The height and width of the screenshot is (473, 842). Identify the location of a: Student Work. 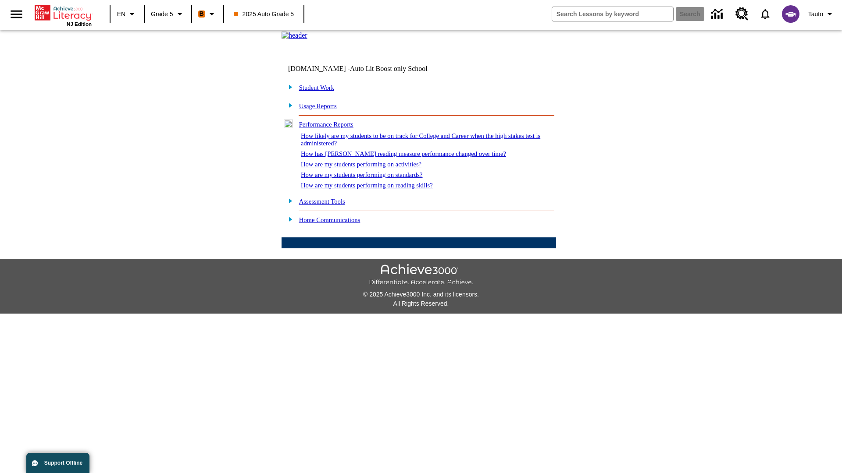
(316, 88).